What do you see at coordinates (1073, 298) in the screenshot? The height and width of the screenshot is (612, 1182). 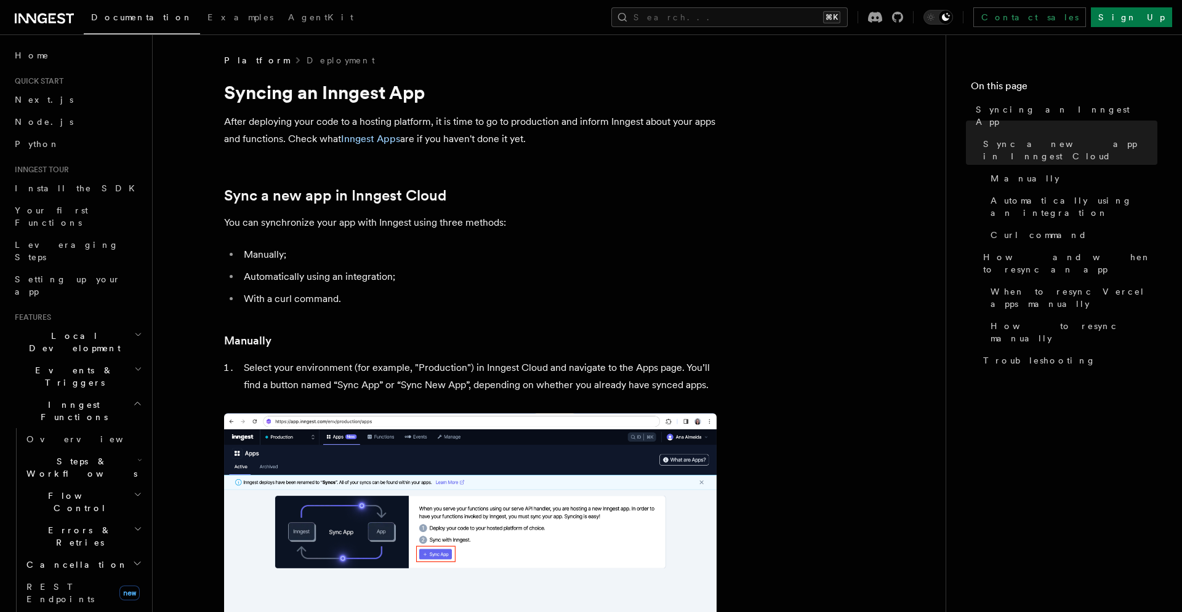 I see `span: When to resync Vercel apps manually` at bounding box center [1073, 298].